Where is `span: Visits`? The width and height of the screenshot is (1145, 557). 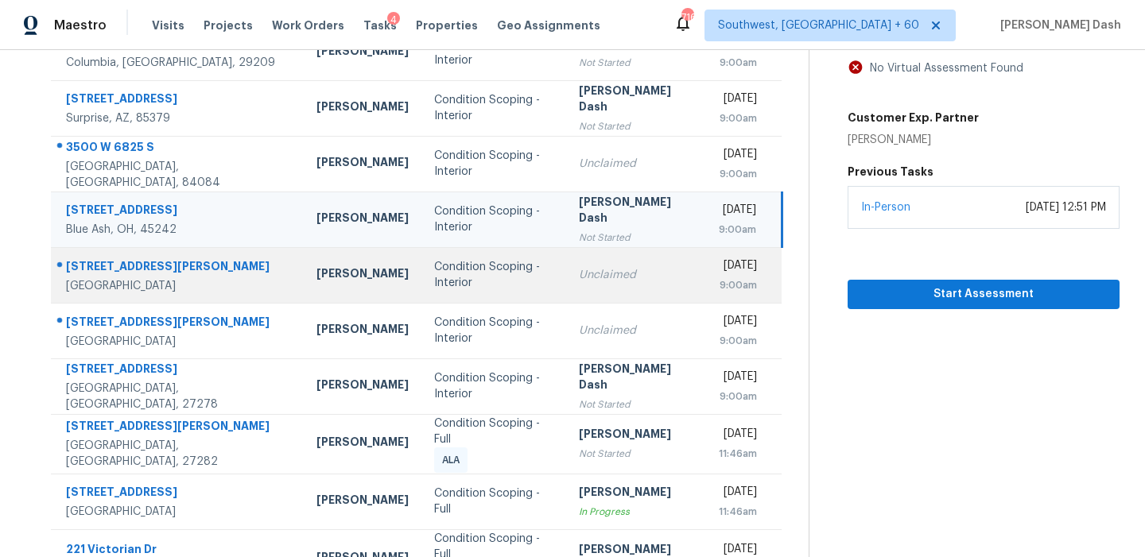 span: Visits is located at coordinates (168, 25).